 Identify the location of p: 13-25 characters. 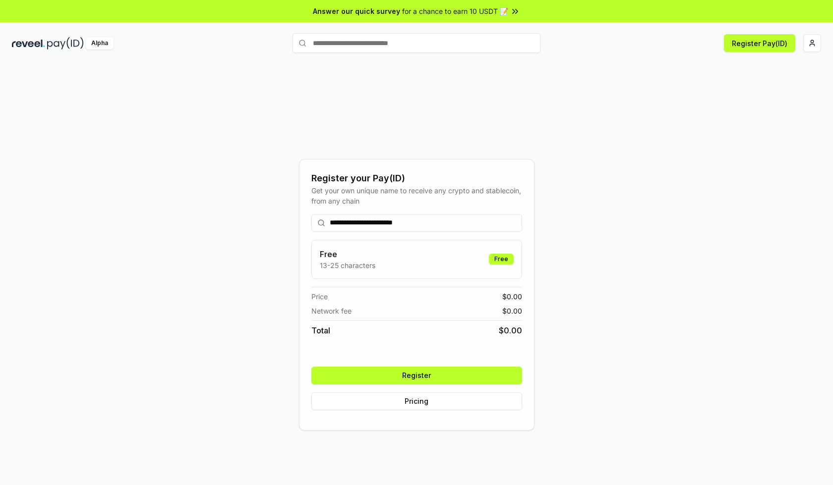
(347, 265).